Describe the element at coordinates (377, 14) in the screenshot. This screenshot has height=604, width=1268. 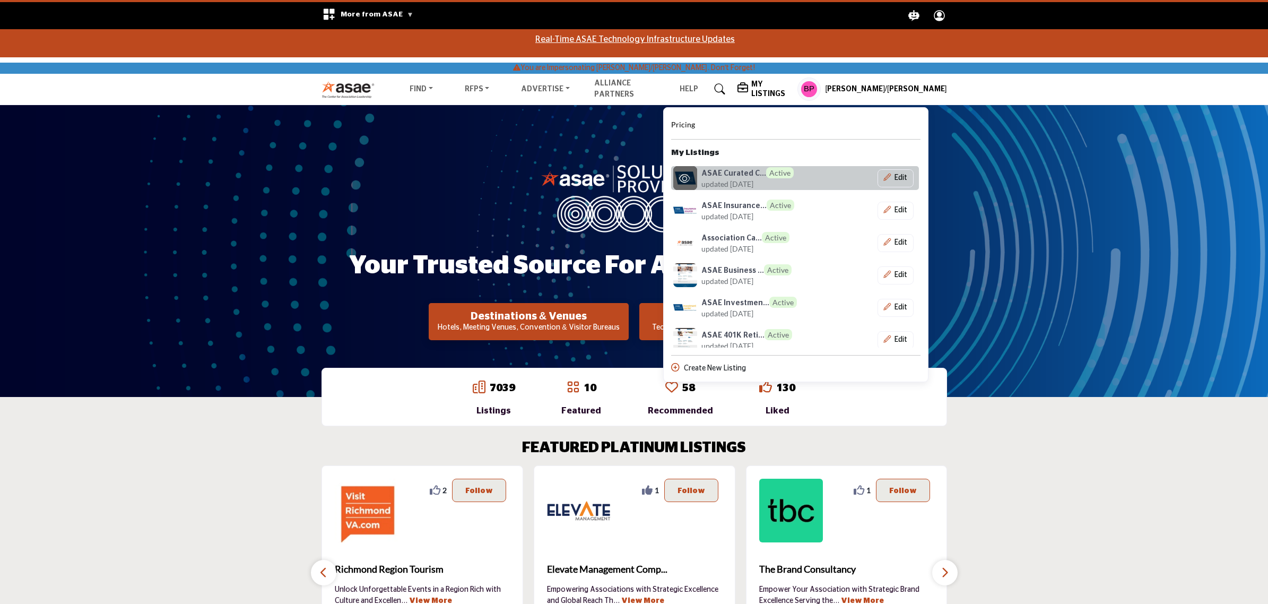
I see `span: More from ASAE` at that location.